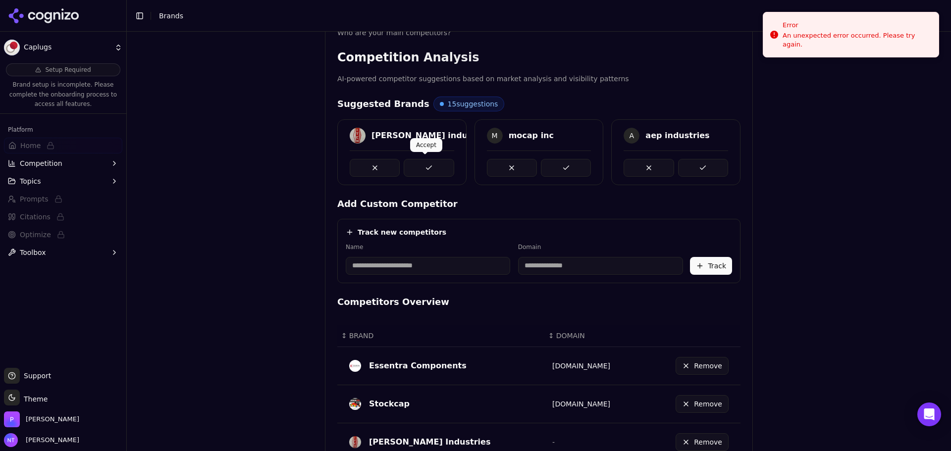 This screenshot has height=451, width=951. Describe the element at coordinates (677, 136) in the screenshot. I see `div: aep industries` at that location.